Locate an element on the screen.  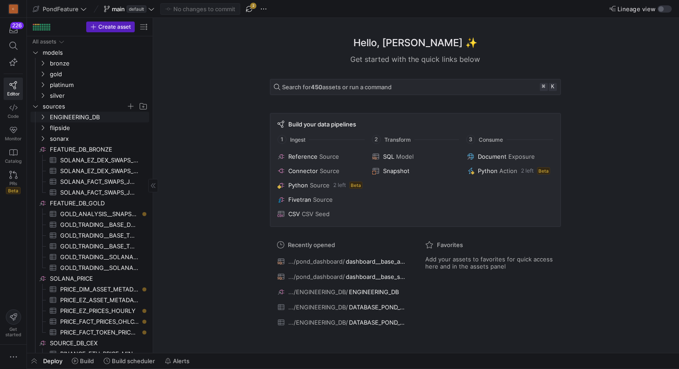
span: dashboard__base_swap_fee_balance_daily is located at coordinates (375, 277).